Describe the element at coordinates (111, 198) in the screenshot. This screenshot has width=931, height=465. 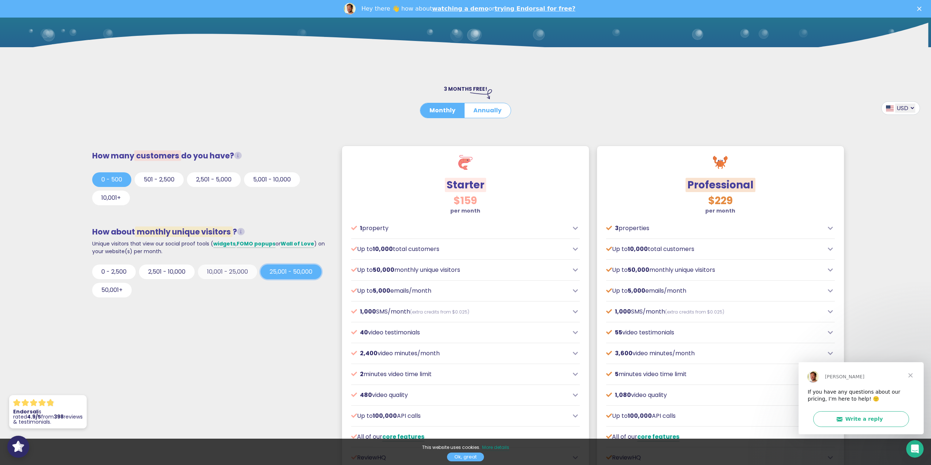
I see `button: 10,001+` at that location.